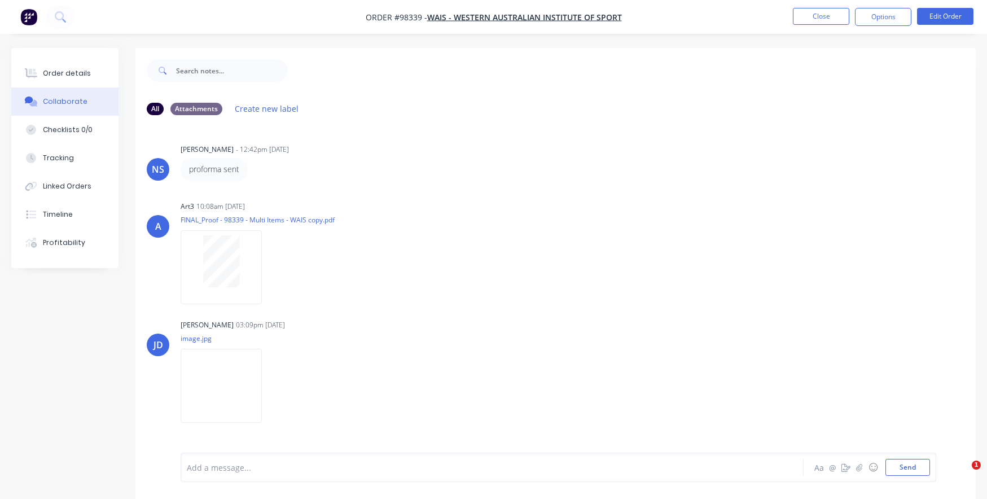  What do you see at coordinates (396, 17) in the screenshot?
I see `span: Order #98339 -` at bounding box center [396, 17].